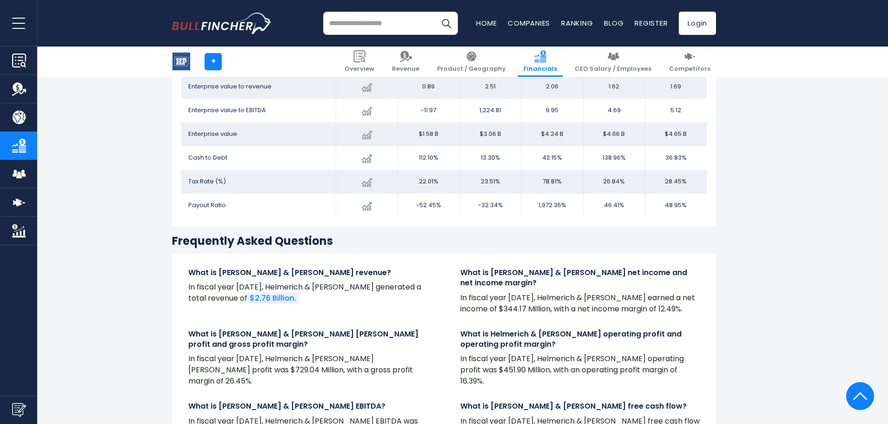  What do you see at coordinates (614, 134) in the screenshot?
I see `td: $4.66 B` at bounding box center [614, 134].